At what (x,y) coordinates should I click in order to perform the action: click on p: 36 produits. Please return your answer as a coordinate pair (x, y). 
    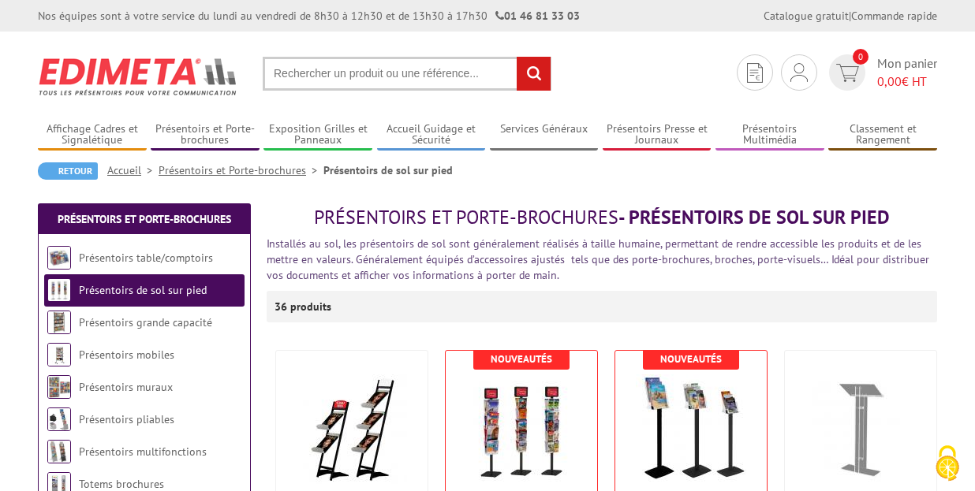
    Looking at the image, I should click on (304, 307).